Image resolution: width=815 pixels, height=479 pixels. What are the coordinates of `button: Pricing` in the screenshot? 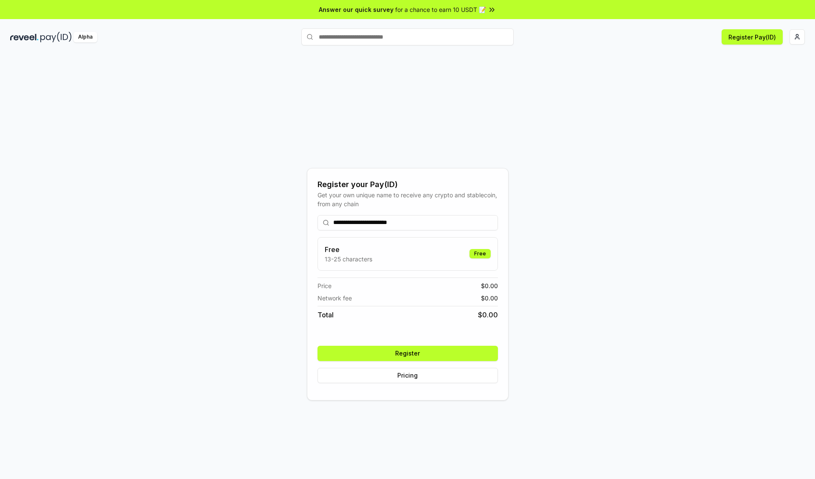 It's located at (408, 376).